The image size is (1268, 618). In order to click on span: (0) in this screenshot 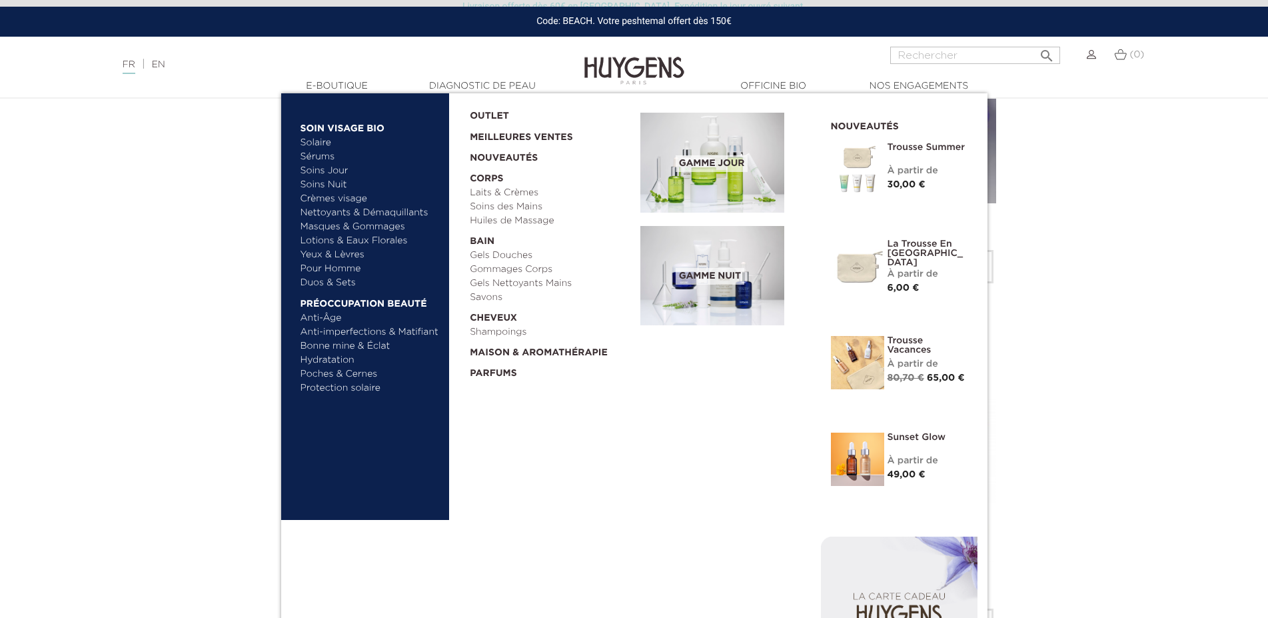, I will do `click(1137, 55)`.